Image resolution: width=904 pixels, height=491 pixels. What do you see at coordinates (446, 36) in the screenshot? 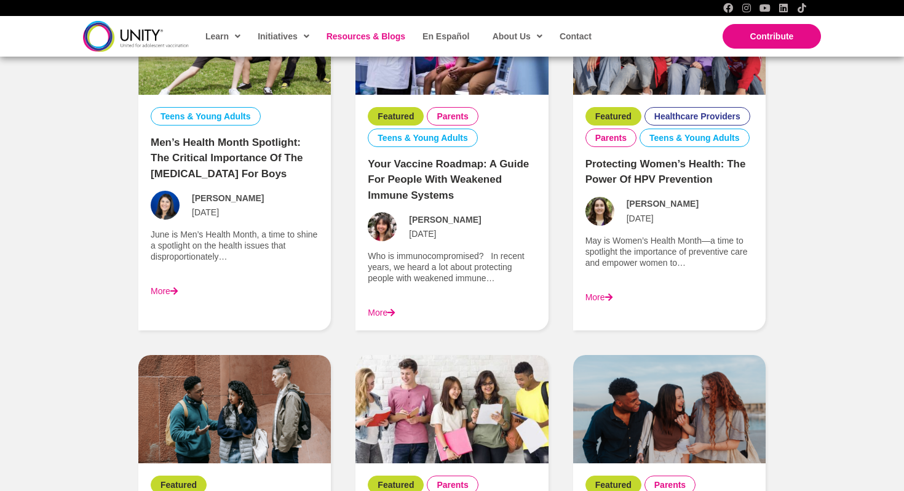
I see `span: En Español` at bounding box center [446, 36].